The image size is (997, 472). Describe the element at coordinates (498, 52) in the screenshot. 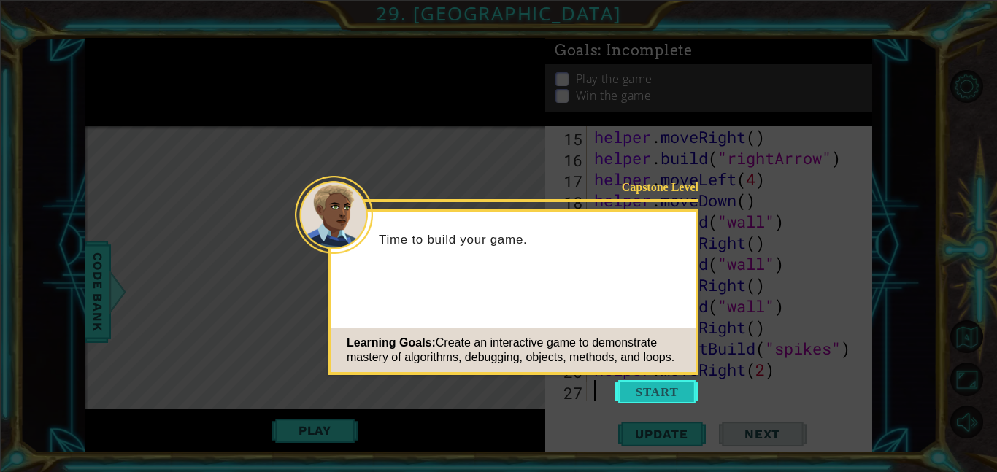

I see `div: Delete` at that location.